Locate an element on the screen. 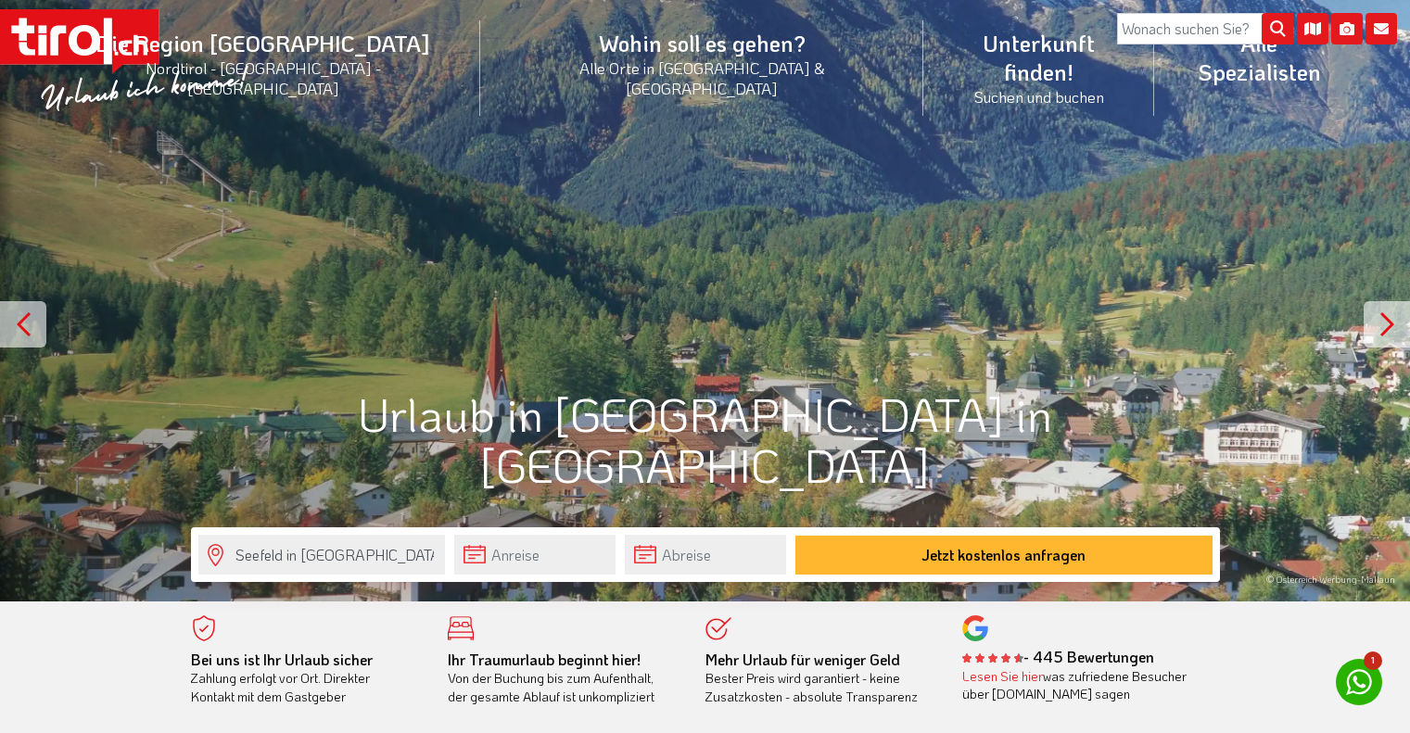 This screenshot has height=733, width=1410. a: Unterkunft finden!Suchen und buchen is located at coordinates (1038, 68).